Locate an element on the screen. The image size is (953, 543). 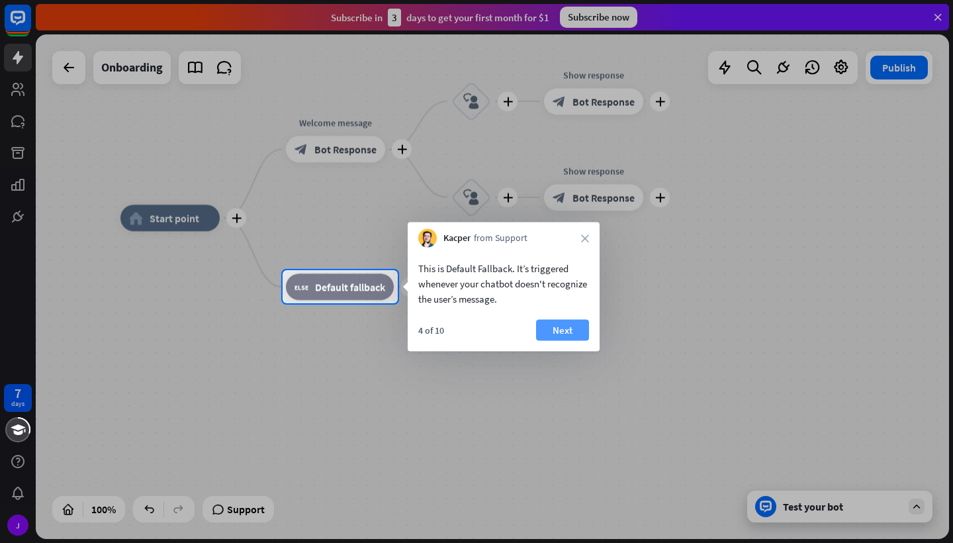
span: Default fallback is located at coordinates (350, 287).